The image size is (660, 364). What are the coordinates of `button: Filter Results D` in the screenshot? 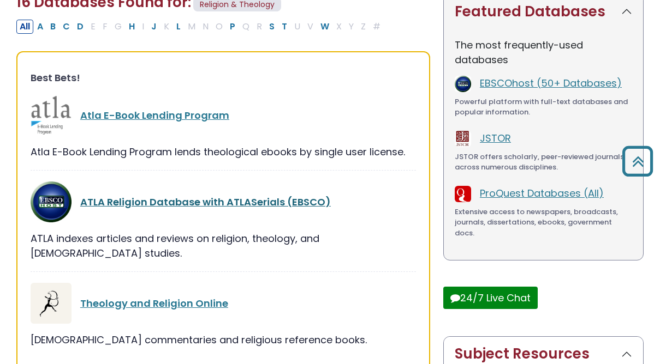 It's located at (80, 27).